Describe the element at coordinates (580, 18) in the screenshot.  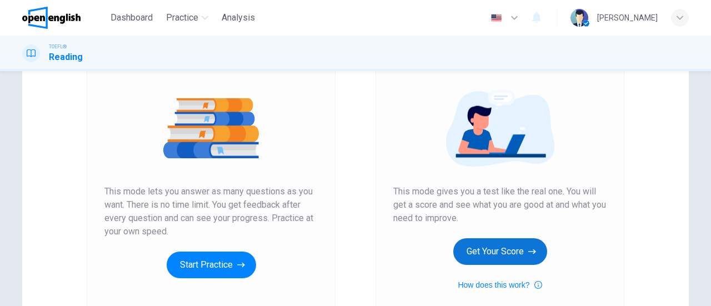
I see `img: Profile picture` at that location.